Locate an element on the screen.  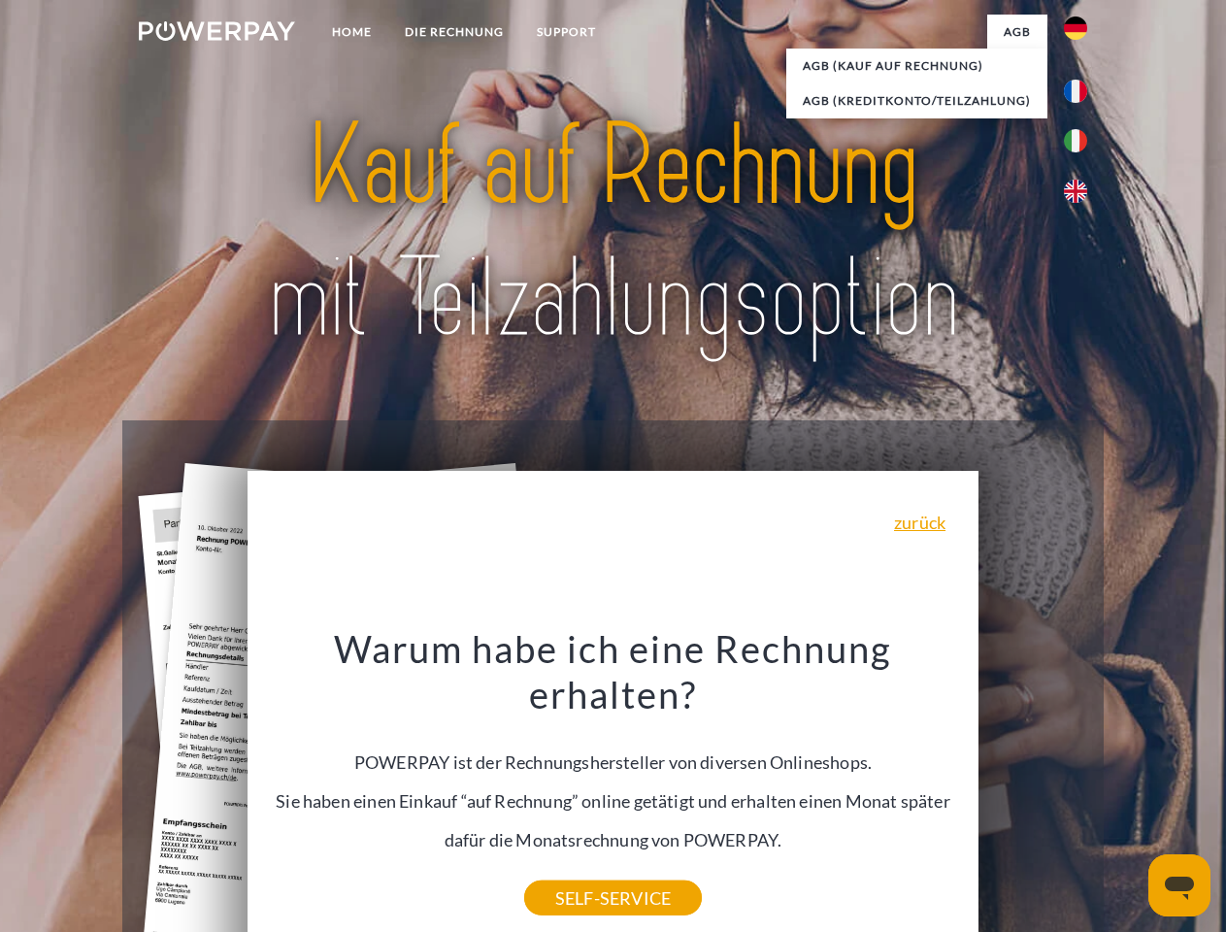
img: title-powerpay_de.svg is located at coordinates (613, 232).